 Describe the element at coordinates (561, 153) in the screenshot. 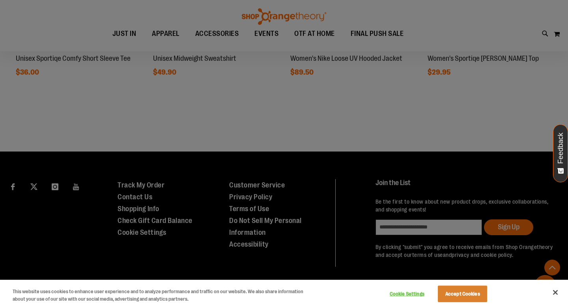

I see `button: Feedback - Show survey` at that location.